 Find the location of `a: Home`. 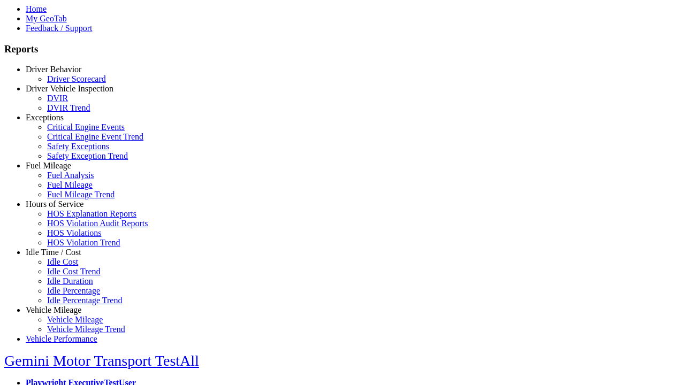

a: Home is located at coordinates (36, 9).